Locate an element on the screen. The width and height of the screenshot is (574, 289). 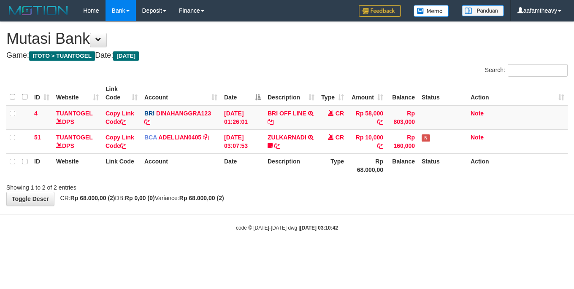
a: Toggle Descr is located at coordinates (30, 199).